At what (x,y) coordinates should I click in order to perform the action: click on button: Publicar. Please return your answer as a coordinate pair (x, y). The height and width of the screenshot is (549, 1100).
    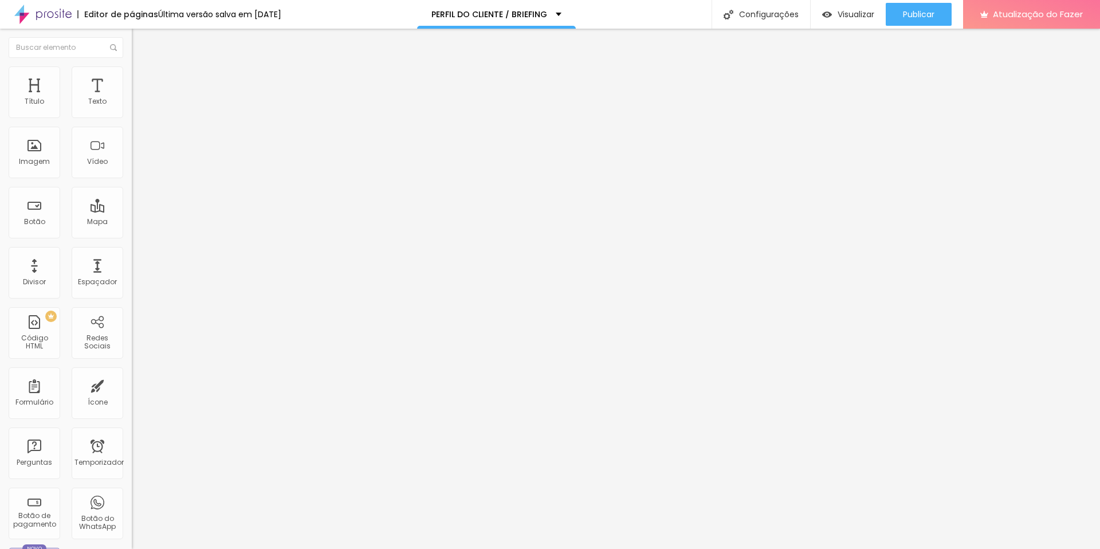
    Looking at the image, I should click on (918, 14).